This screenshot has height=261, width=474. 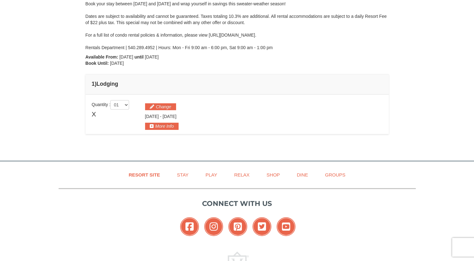 I want to click on a: Relax, so click(x=242, y=175).